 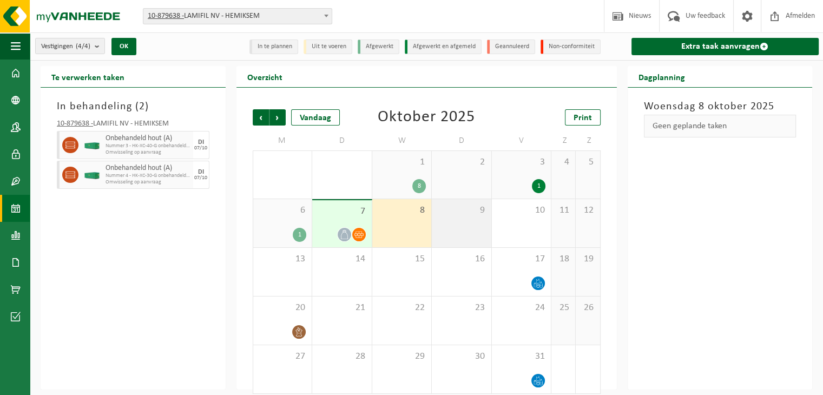 I want to click on span: Volgende, so click(x=278, y=117).